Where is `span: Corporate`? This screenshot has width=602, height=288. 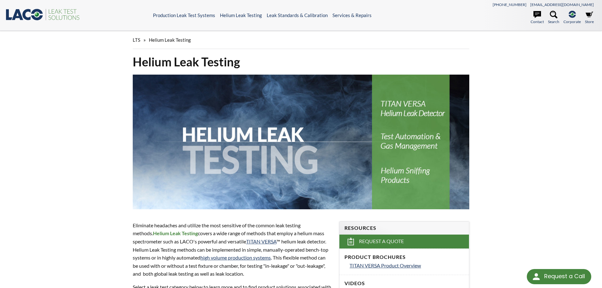 span: Corporate is located at coordinates (572, 21).